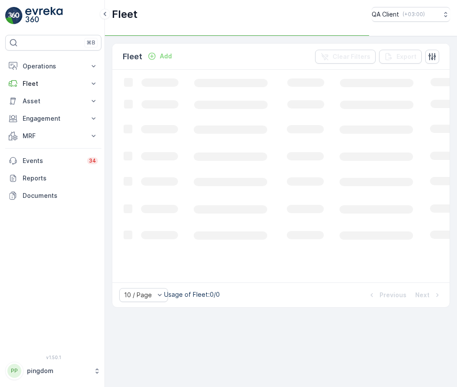  I want to click on a: Reports, so click(53, 178).